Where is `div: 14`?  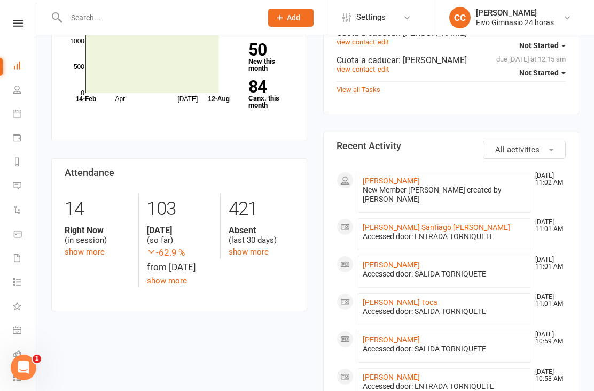
div: 14 is located at coordinates (97, 209).